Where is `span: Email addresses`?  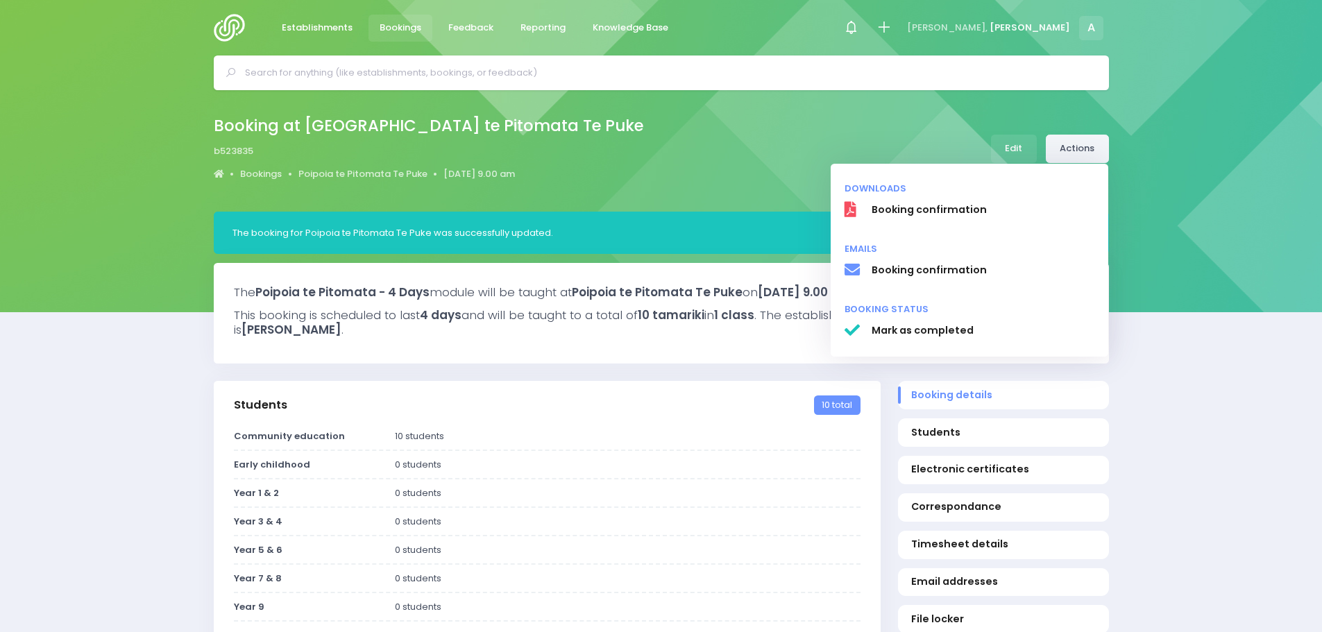
span: Email addresses is located at coordinates (1003, 582).